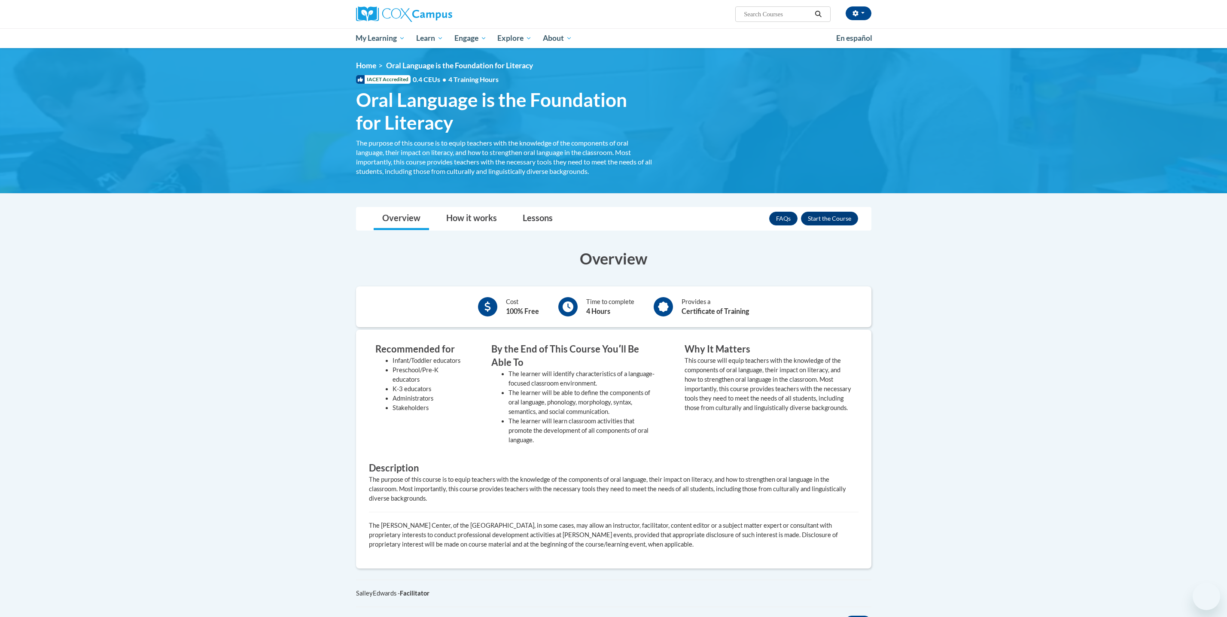  Describe the element at coordinates (610, 307) in the screenshot. I see `div: Time to complete` at that location.